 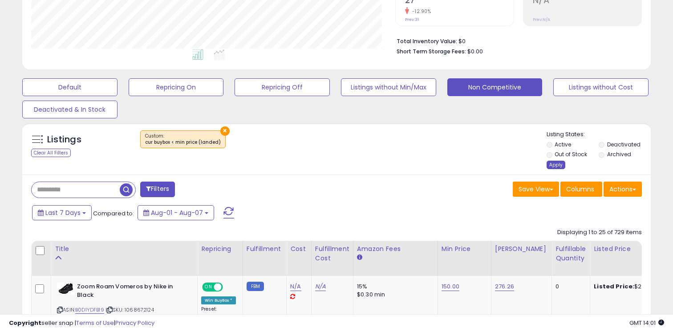 What do you see at coordinates (504, 287) in the screenshot?
I see `a: 276.26` at bounding box center [504, 287].